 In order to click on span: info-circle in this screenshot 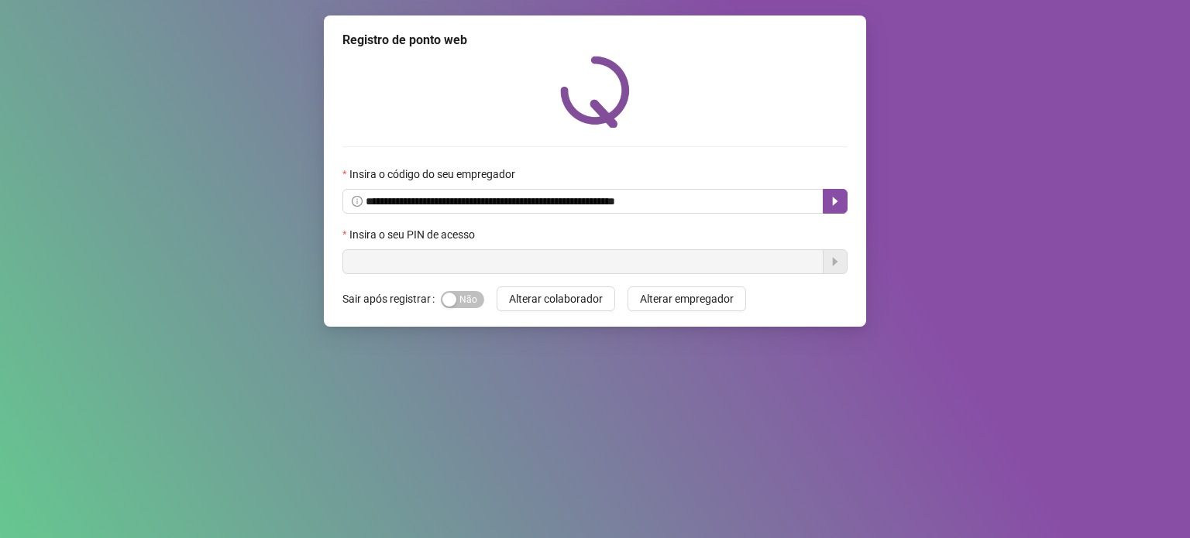, I will do `click(357, 201)`.